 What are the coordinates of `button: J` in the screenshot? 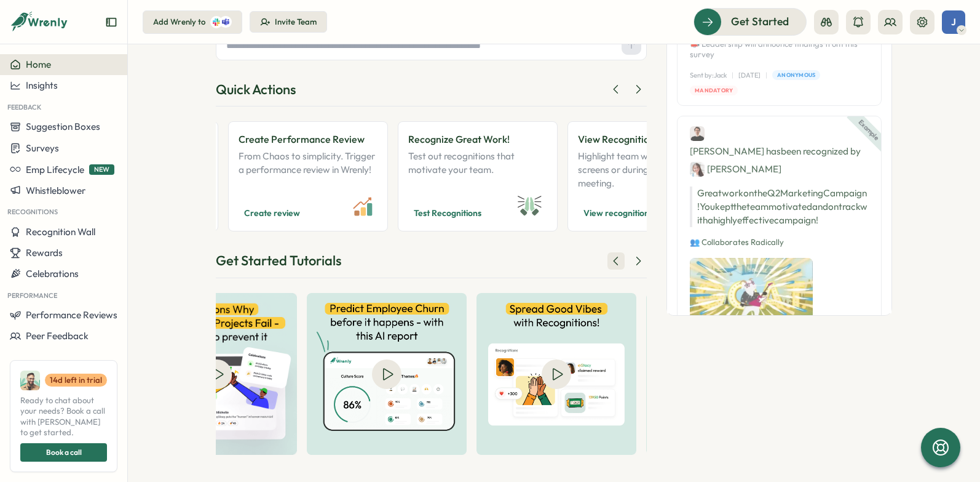 It's located at (954, 22).